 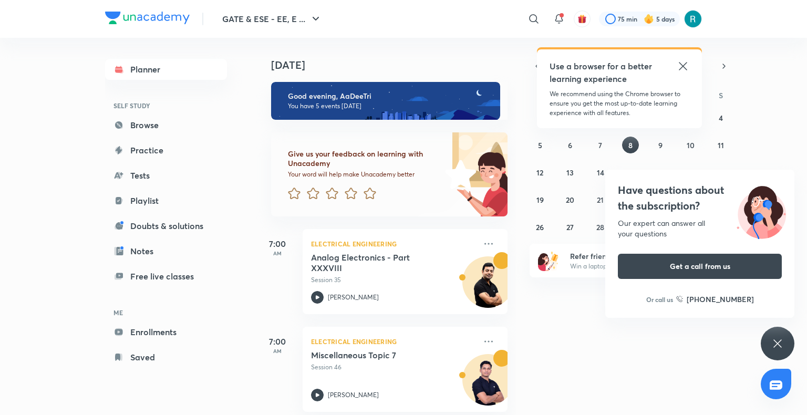 I want to click on button: October 16, 2025, so click(x=661, y=172).